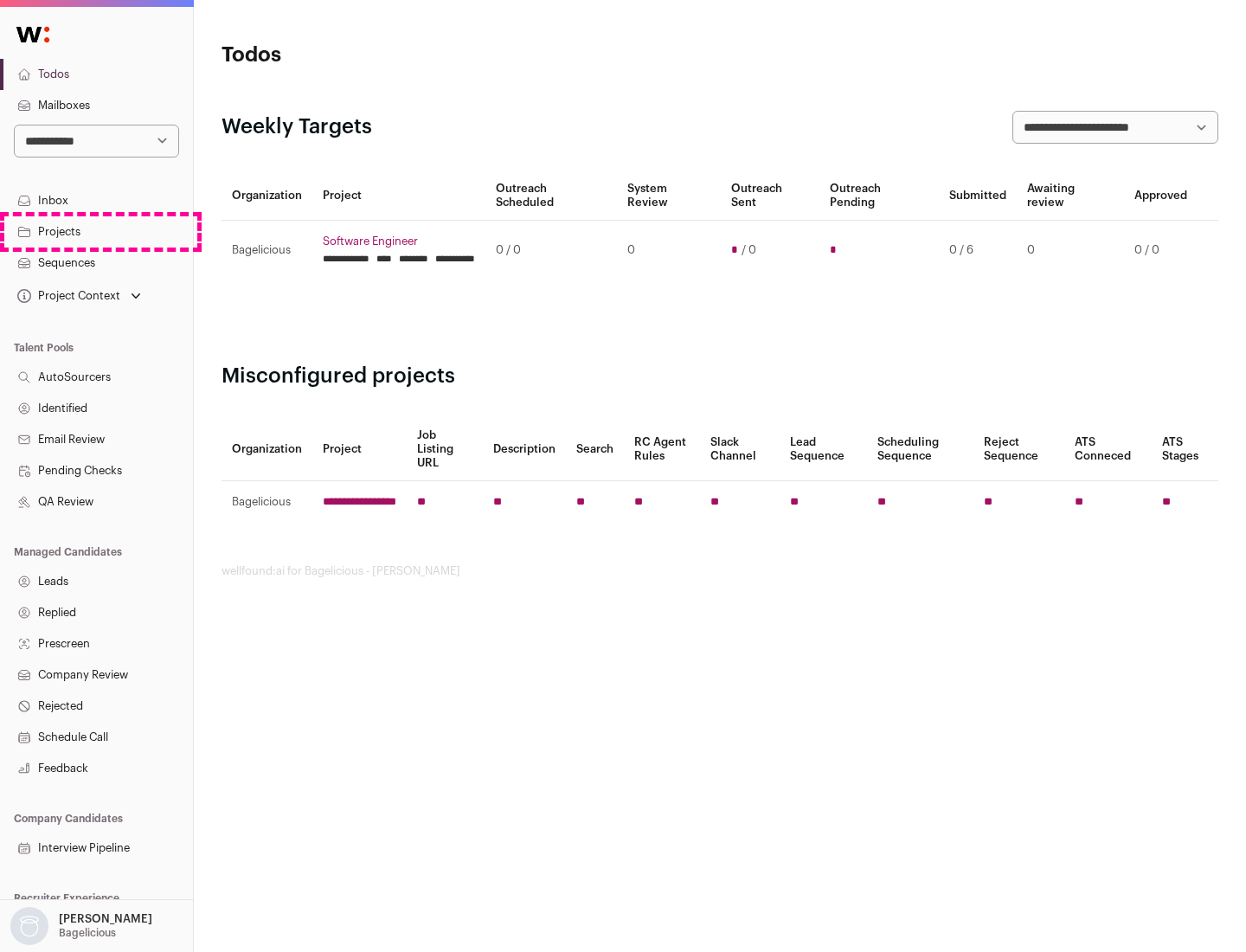  Describe the element at coordinates (594, 449) in the screenshot. I see `th: Search` at that location.